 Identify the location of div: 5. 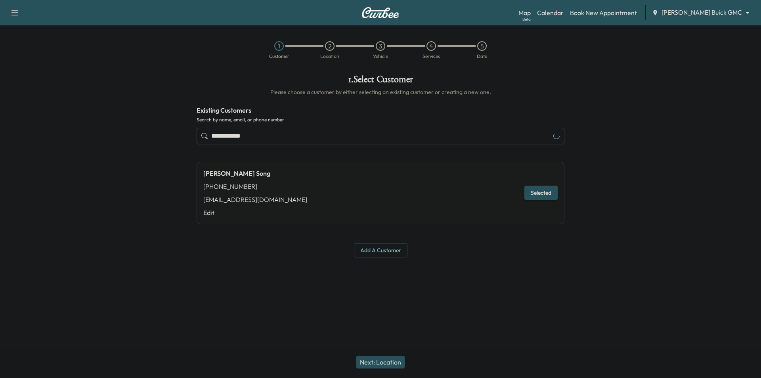
(482, 46).